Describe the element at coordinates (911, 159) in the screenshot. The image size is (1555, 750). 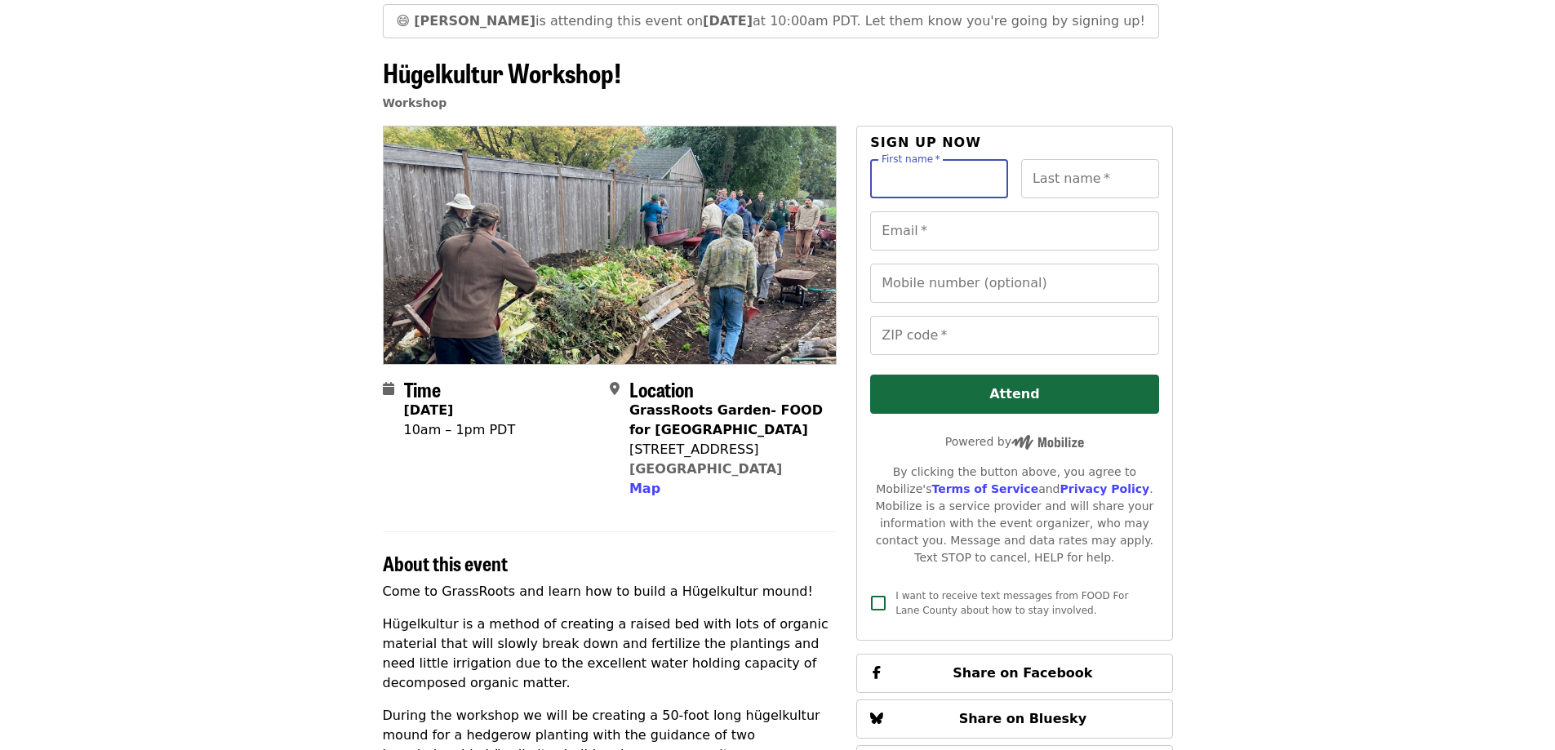
I see `label: First name` at that location.